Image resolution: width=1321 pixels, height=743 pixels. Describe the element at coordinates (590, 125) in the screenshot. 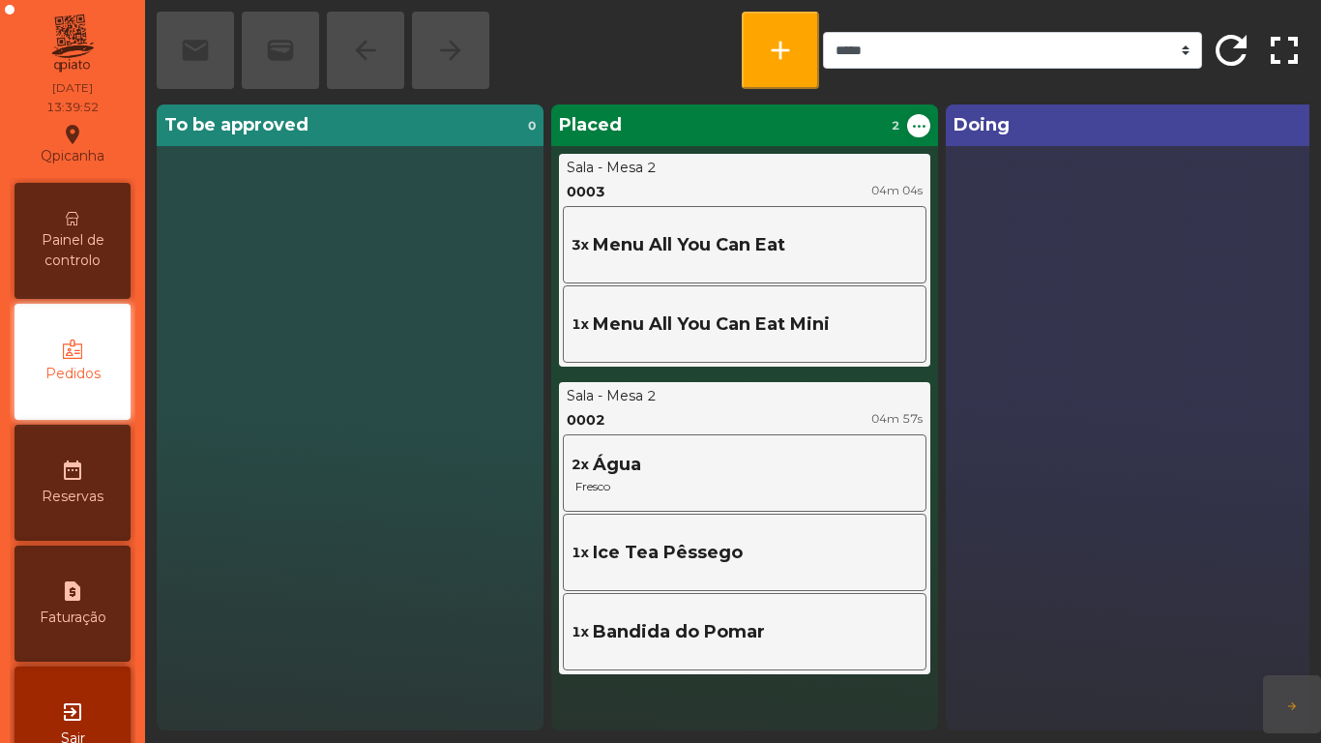

I see `span: Placed` at that location.